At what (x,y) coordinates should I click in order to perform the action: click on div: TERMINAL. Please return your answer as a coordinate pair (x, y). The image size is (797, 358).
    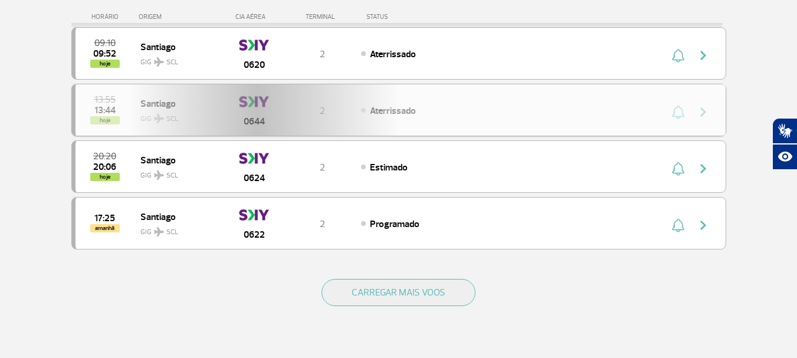
    Looking at the image, I should click on (322, 17).